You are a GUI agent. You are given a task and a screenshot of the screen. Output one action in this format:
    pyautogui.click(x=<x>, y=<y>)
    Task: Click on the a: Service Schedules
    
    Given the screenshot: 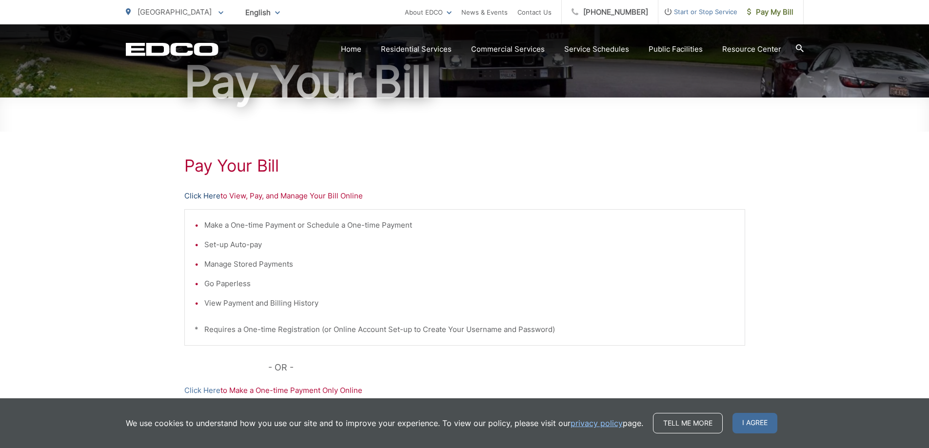 What is the action you would take?
    pyautogui.click(x=596, y=49)
    